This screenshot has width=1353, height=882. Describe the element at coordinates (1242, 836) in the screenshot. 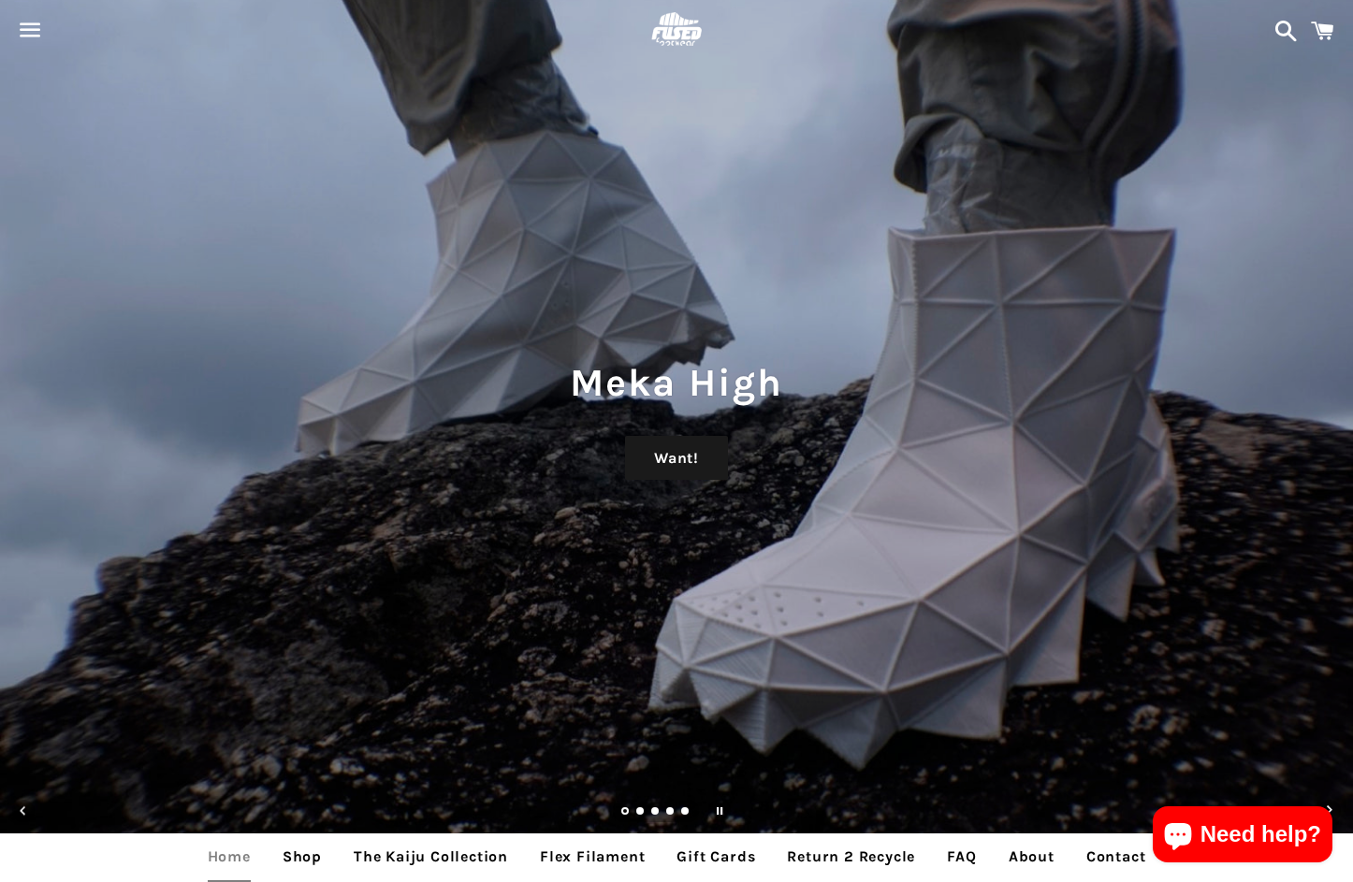

I see `inbox-online-store-chat: Shopify online store chat` at that location.